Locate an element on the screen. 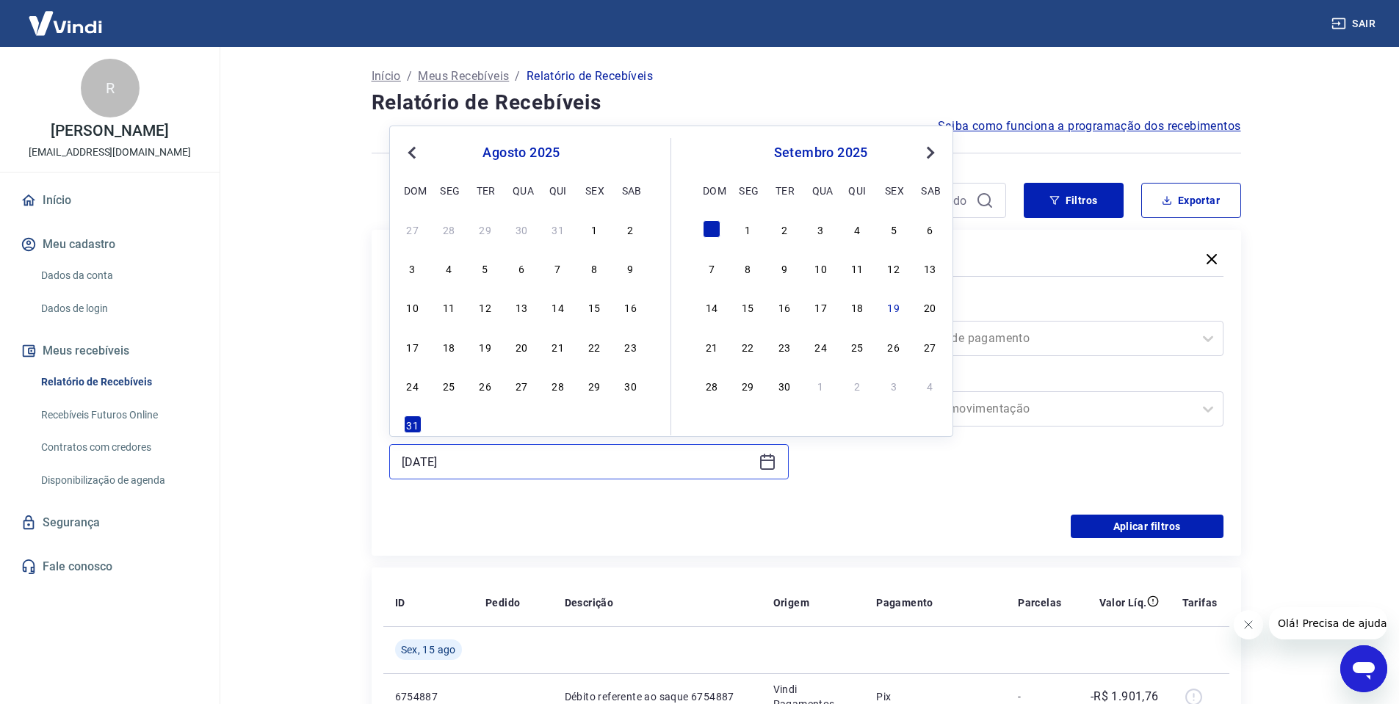  div: Choose domingo, 10 de agosto de 2025 is located at coordinates (413, 307).